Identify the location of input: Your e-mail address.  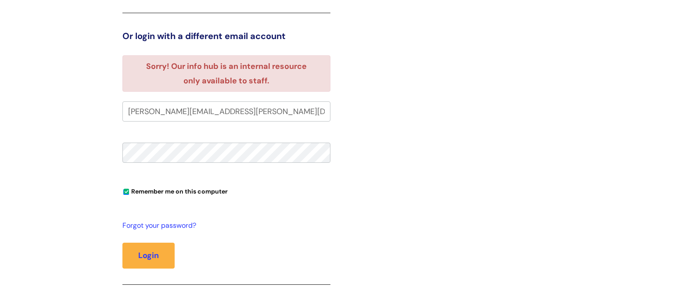
(226, 111).